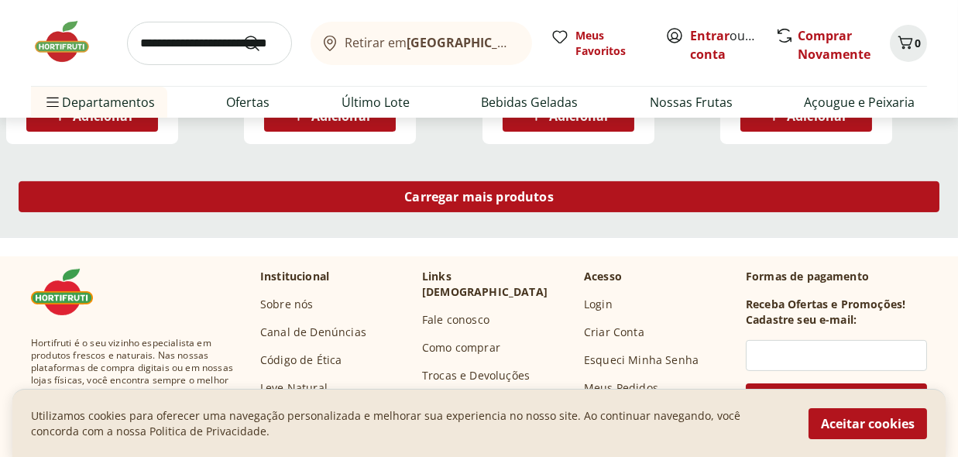 The height and width of the screenshot is (457, 958). Describe the element at coordinates (410, 423) in the screenshot. I see `p: Utilizamos cookies para oferecer uma navegação personalizada e melhorar sua experiencia no nosso ...` at that location.